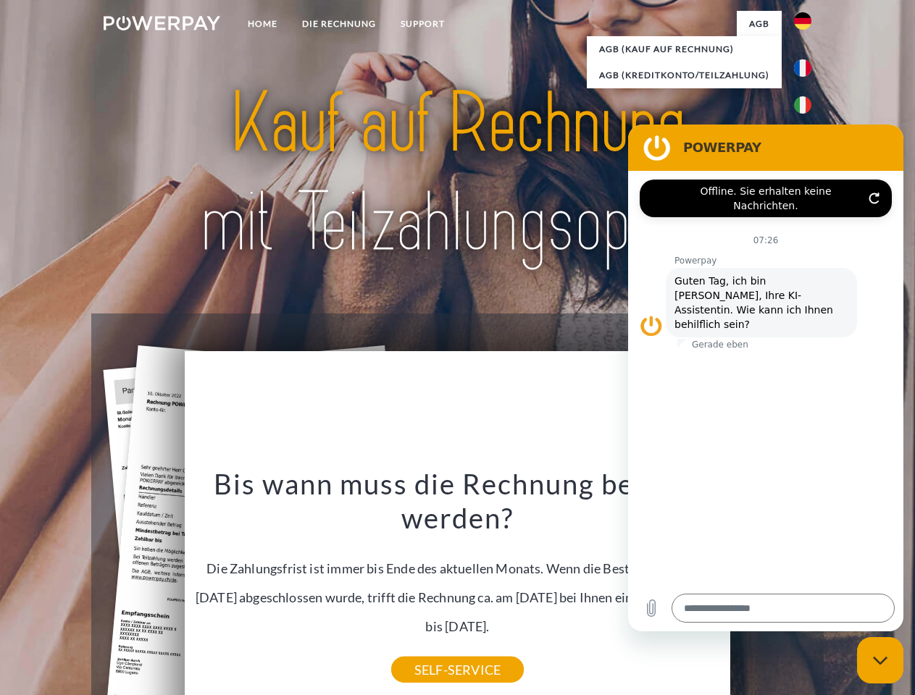  Describe the element at coordinates (92, 220) in the screenshot. I see `p: Gerade eben` at that location.